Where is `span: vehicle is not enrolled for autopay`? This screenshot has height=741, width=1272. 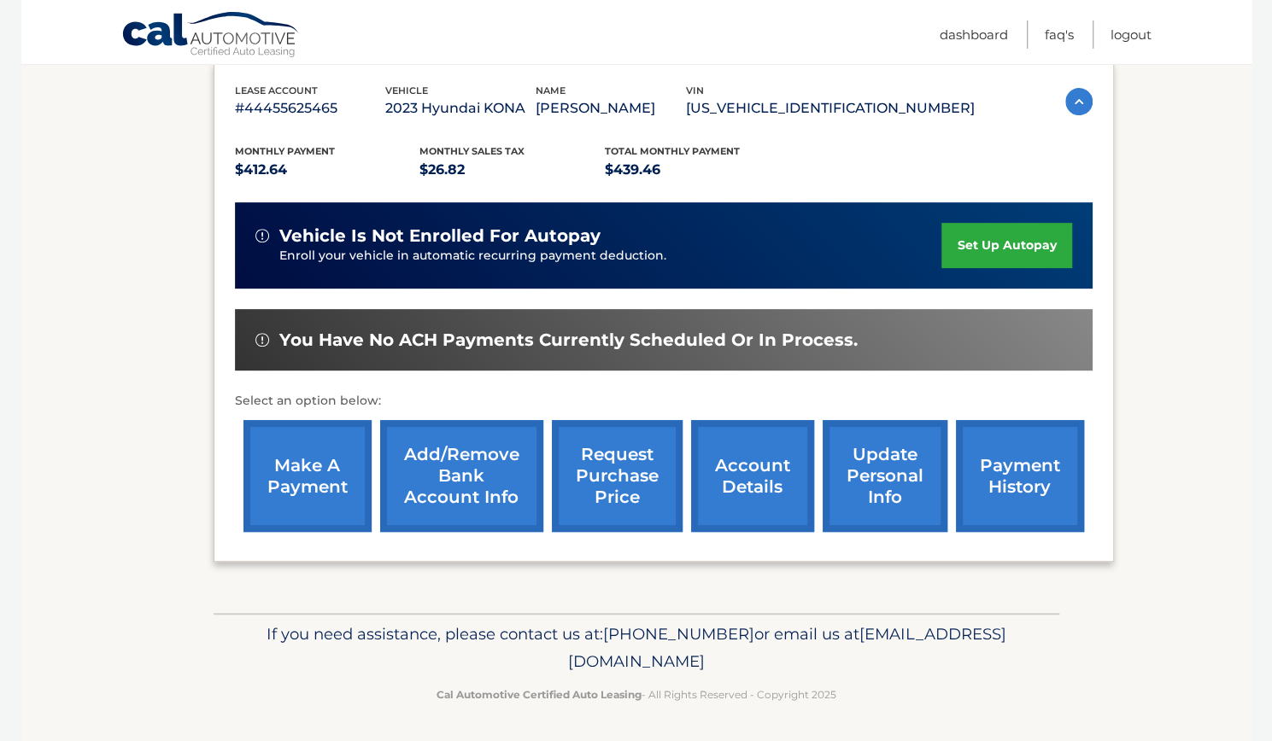
span: vehicle is not enrolled for autopay is located at coordinates (440, 236).